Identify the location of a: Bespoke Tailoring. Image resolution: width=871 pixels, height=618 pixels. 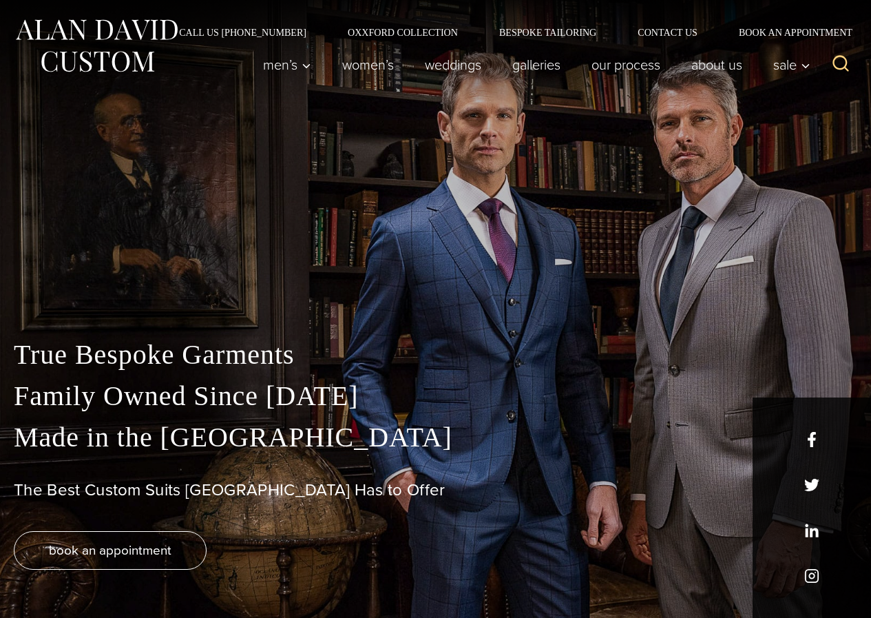
(548, 32).